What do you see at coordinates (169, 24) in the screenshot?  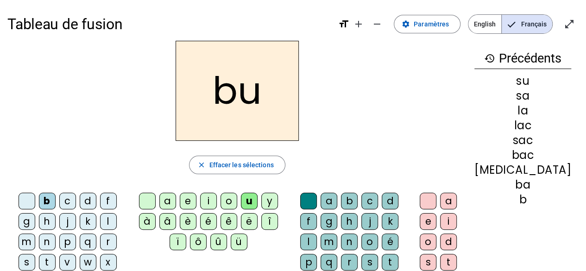 I see `h1: Tableau de fusion` at bounding box center [169, 24].